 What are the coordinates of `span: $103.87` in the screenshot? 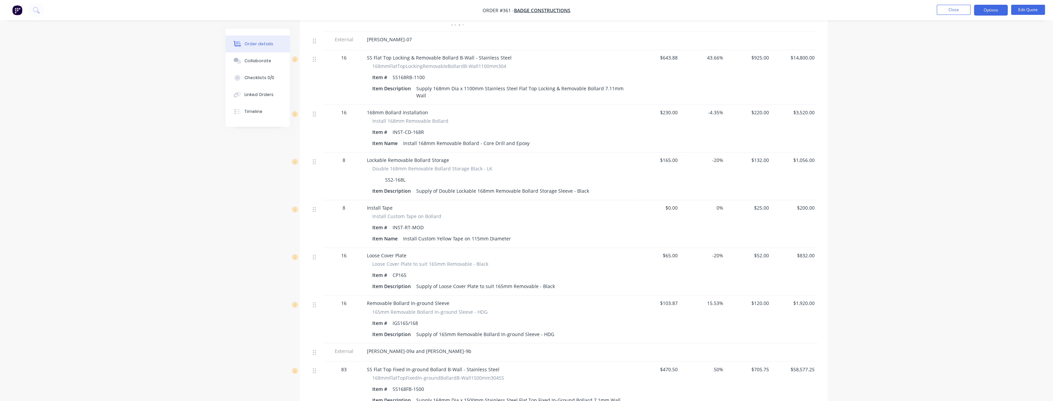 It's located at (657, 303).